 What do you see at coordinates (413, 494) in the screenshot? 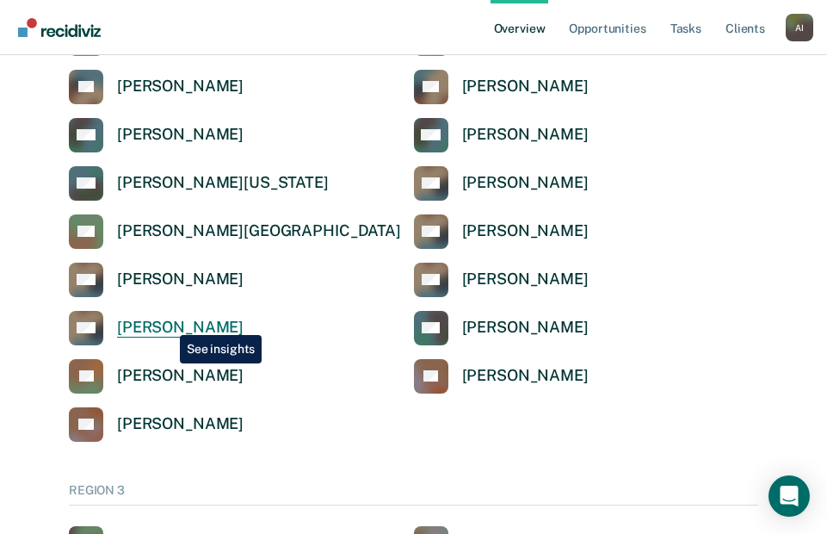
I see `div: REGION 3` at bounding box center [413, 494].